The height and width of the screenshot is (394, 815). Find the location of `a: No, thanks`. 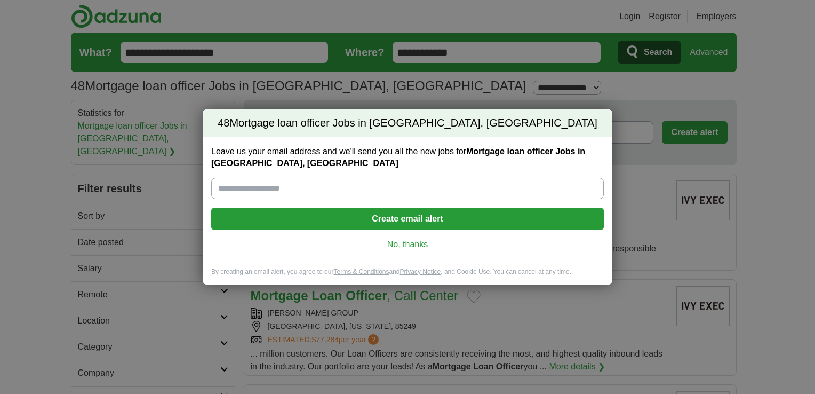

a: No, thanks is located at coordinates (407, 244).